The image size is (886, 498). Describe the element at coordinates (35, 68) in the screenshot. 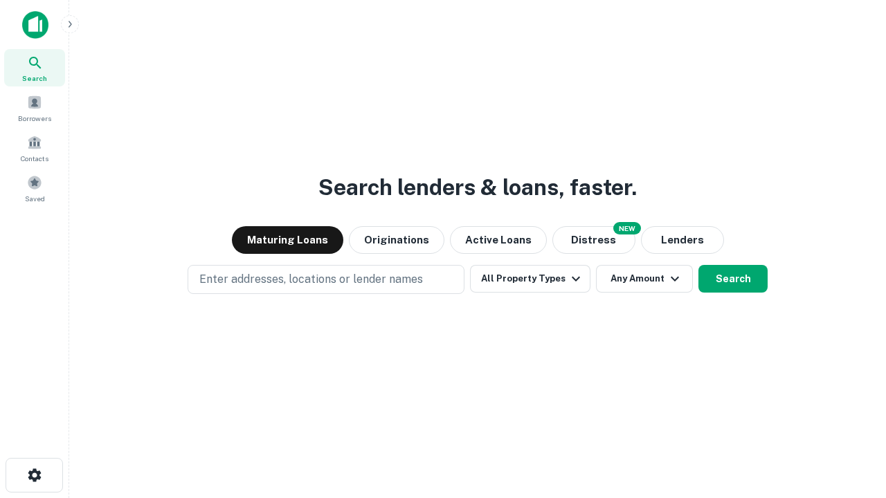

I see `a: Search` at that location.